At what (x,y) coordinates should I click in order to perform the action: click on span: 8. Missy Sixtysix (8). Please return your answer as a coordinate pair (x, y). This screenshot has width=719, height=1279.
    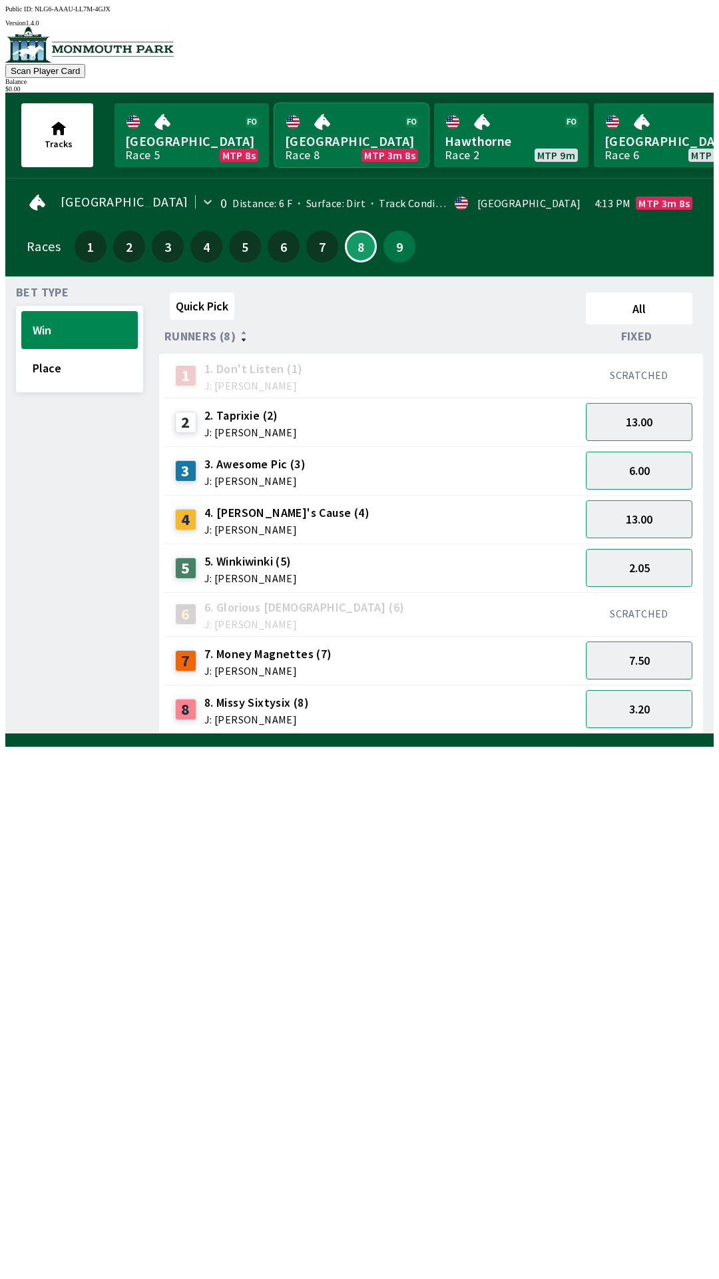
    Looking at the image, I should click on (256, 703).